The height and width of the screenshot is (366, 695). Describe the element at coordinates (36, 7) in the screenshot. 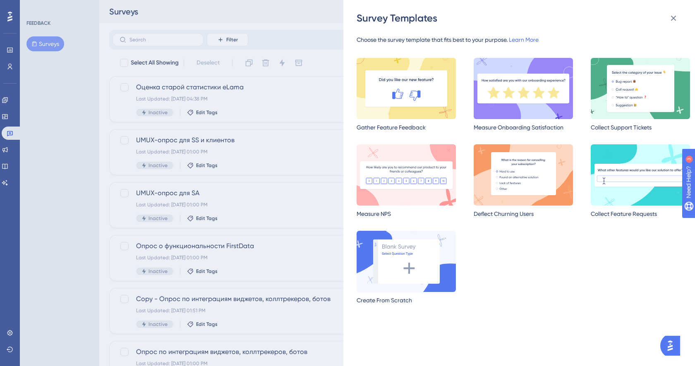

I see `span: Need Help?` at that location.